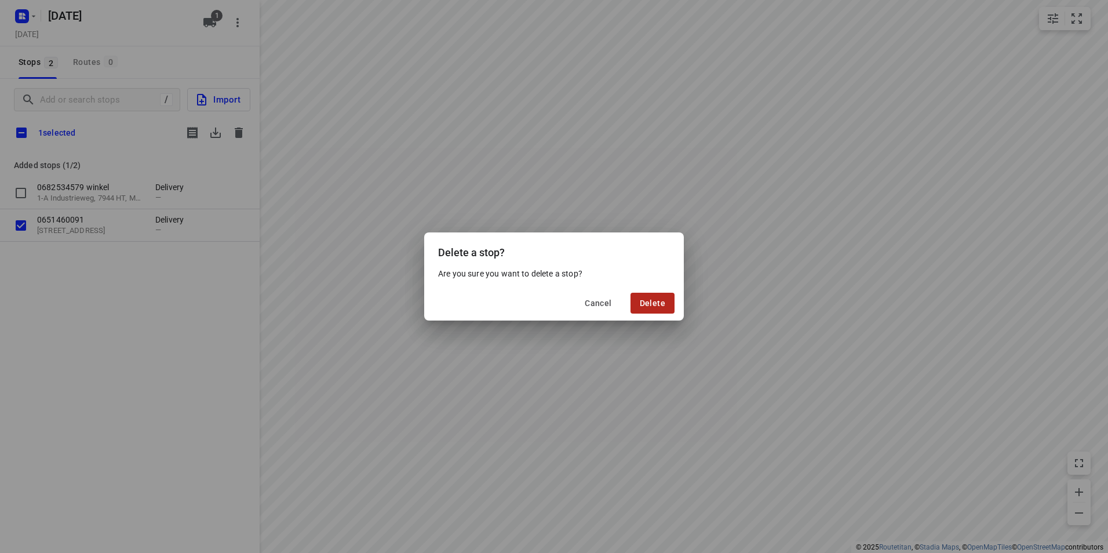 The height and width of the screenshot is (553, 1108). I want to click on button: Delete, so click(653, 303).